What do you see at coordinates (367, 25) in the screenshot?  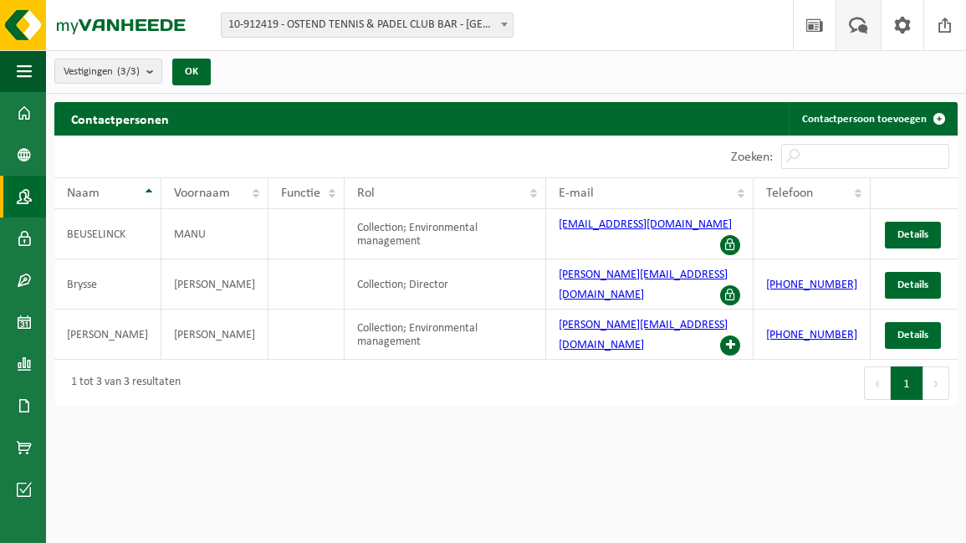 I see `span: 10-912419 - OSTEND TENNIS & PADEL CLUB BAR - OOSTENDE` at bounding box center [367, 25].